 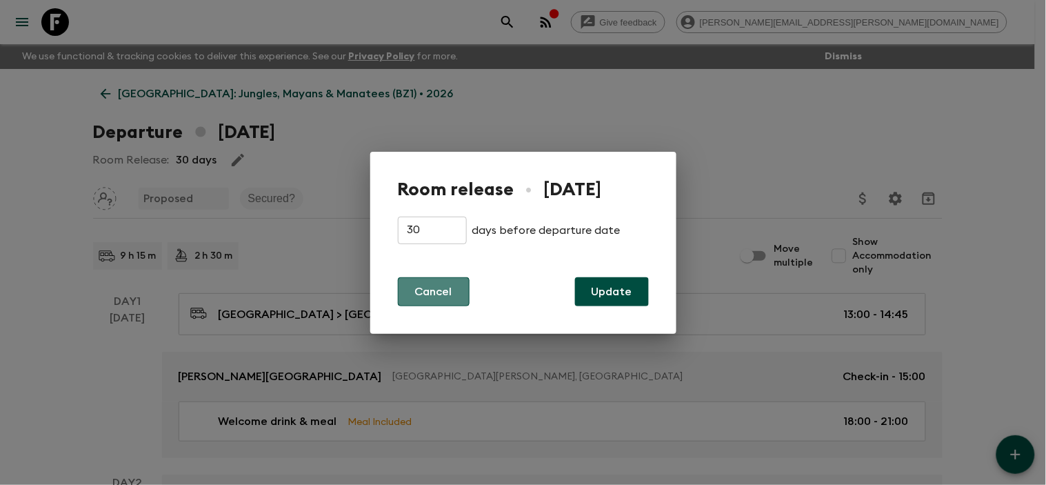 What do you see at coordinates (612, 292) in the screenshot?
I see `button: Update` at bounding box center [612, 292].